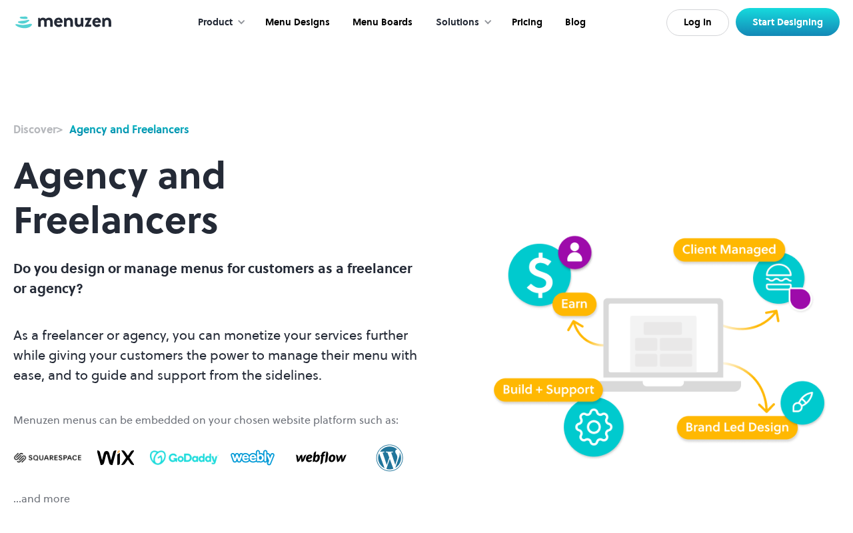  I want to click on strong: Discover, so click(35, 129).